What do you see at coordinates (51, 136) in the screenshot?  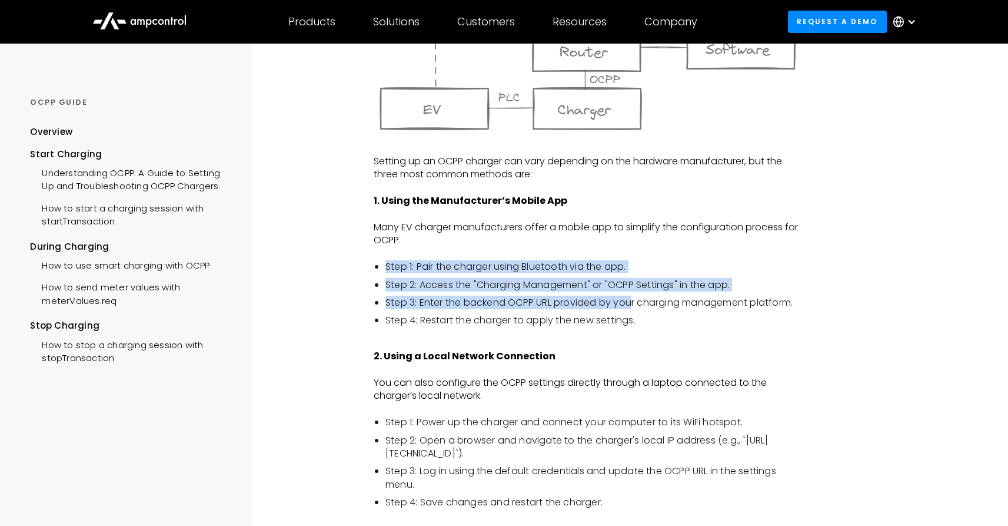 I see `a: Overview` at bounding box center [51, 136].